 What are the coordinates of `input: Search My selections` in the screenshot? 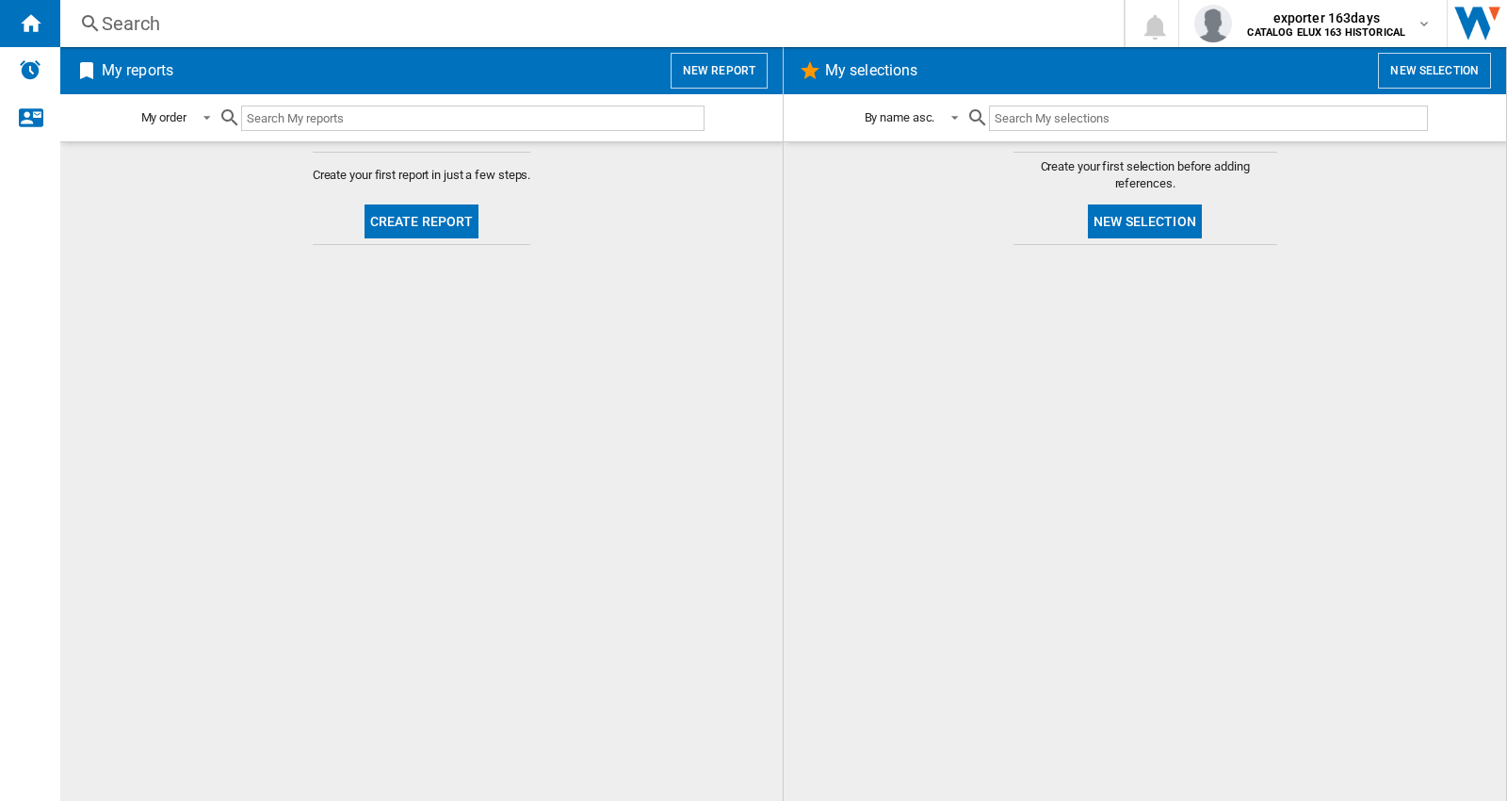 It's located at (1208, 118).